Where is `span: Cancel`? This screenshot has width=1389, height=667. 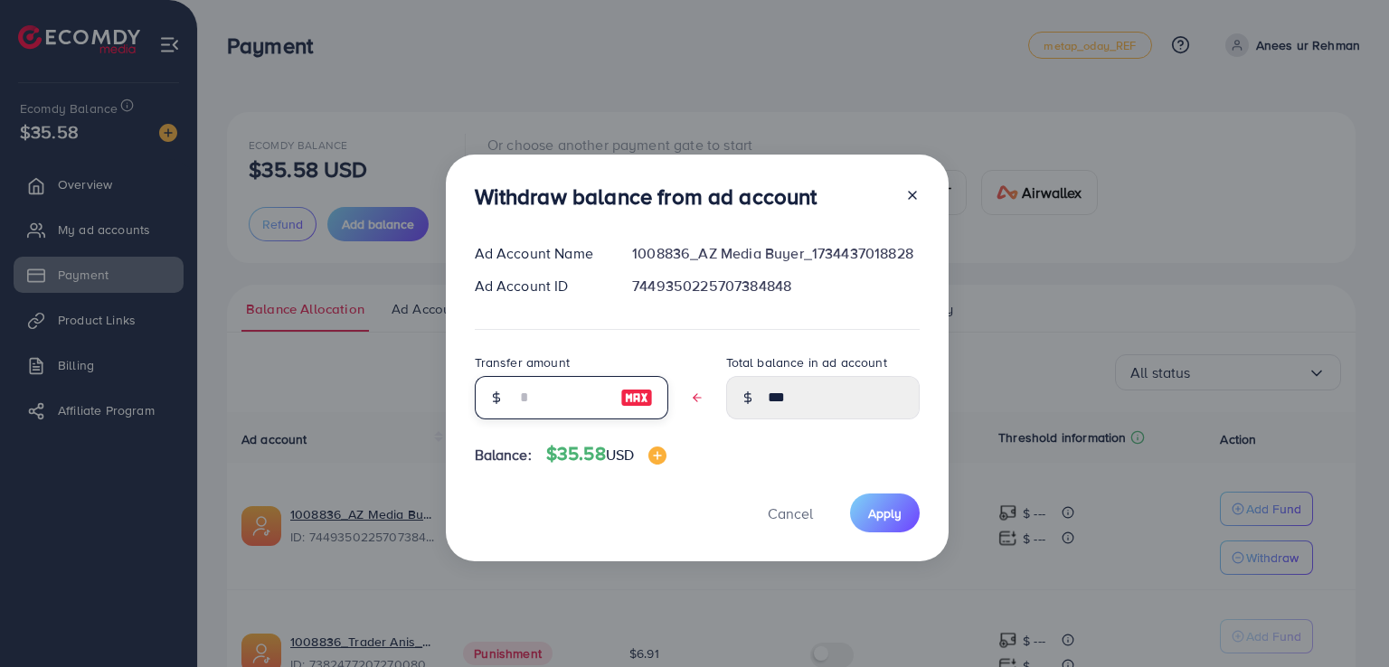
span: Cancel is located at coordinates (790, 513).